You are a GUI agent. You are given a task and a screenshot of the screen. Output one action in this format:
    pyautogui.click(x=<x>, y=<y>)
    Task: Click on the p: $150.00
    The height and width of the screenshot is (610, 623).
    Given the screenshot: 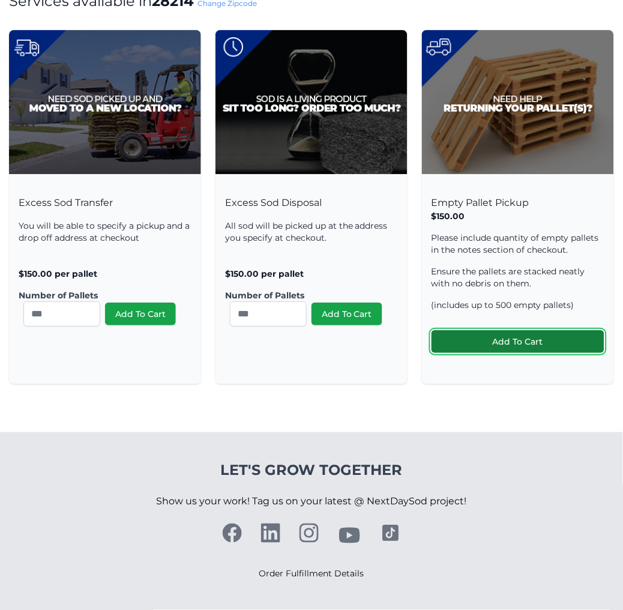 What is the action you would take?
    pyautogui.click(x=518, y=216)
    